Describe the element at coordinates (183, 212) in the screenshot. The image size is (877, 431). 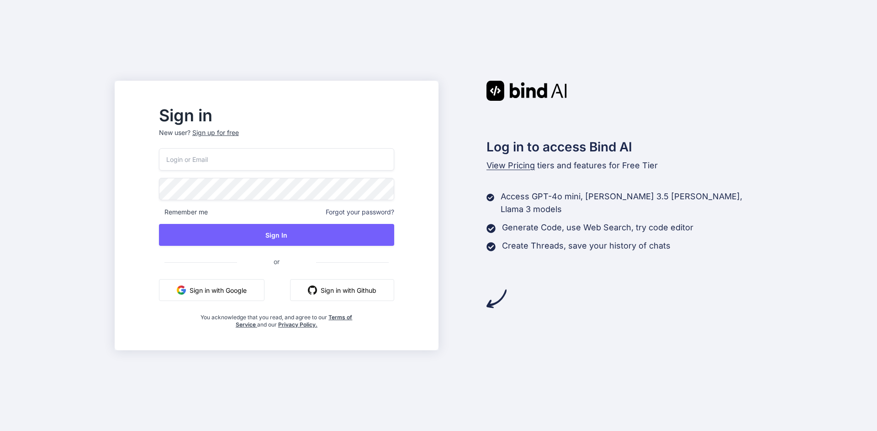
I see `span: Remember me` at that location.